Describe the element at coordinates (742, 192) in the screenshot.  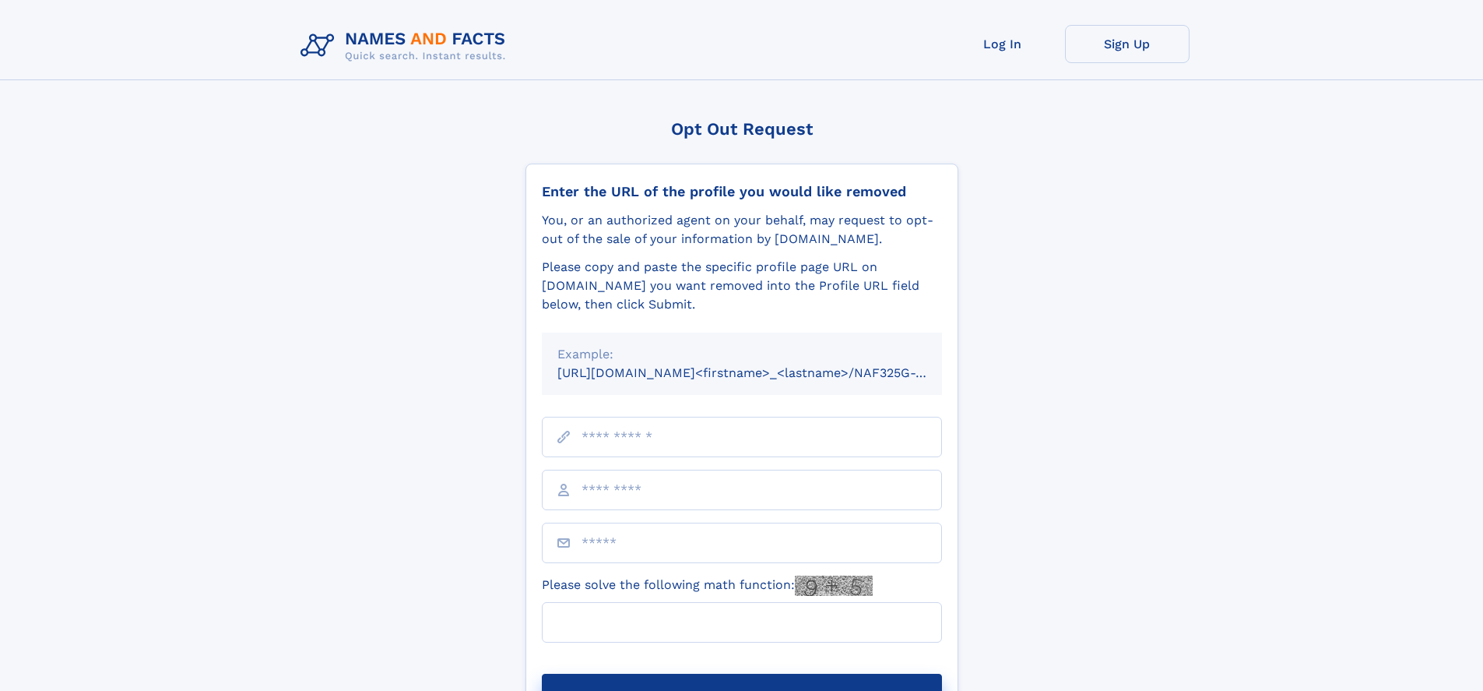
I see `div: Enter the URL of the profile you would like removed` at that location.